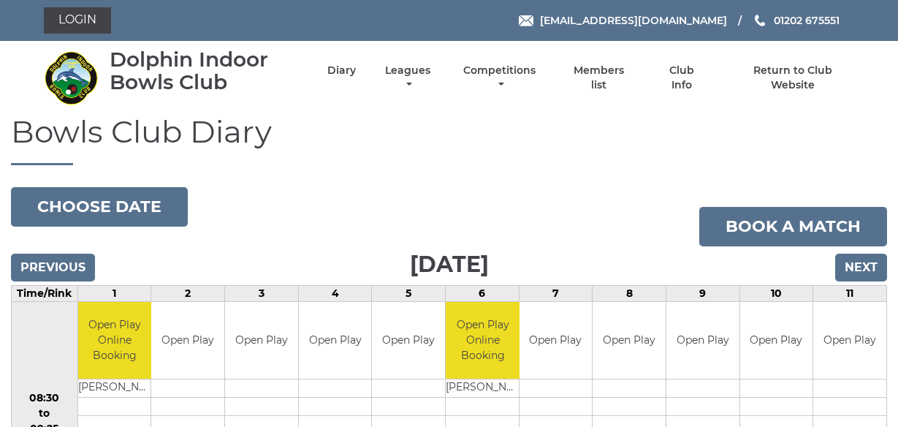  I want to click on a: Leagues, so click(408, 77).